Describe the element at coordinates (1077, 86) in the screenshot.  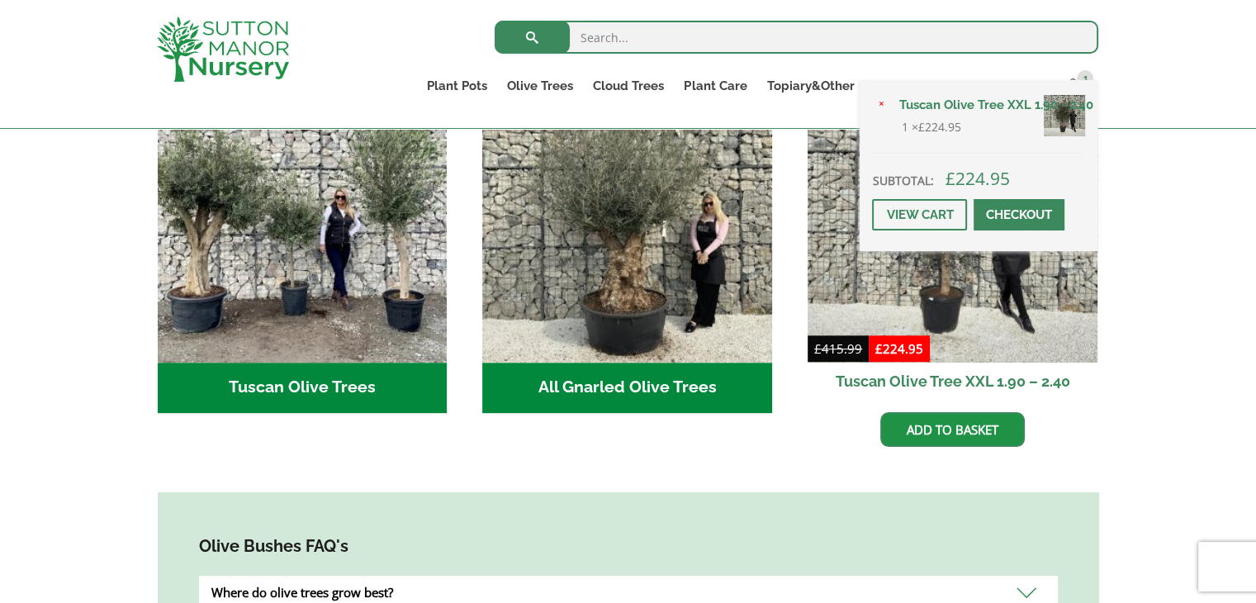
I see `a: 1` at that location.